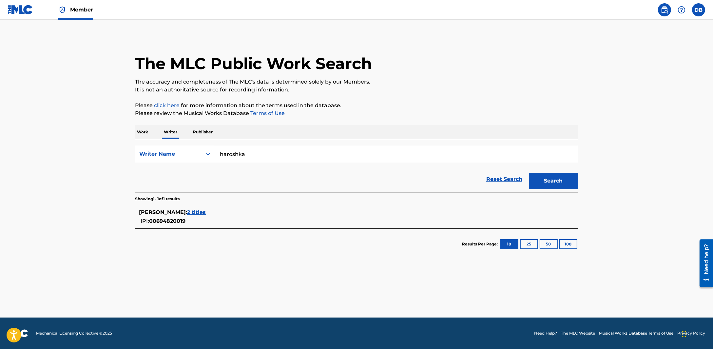 Image resolution: width=713 pixels, height=349 pixels. What do you see at coordinates (529, 244) in the screenshot?
I see `button: 25` at bounding box center [529, 244].